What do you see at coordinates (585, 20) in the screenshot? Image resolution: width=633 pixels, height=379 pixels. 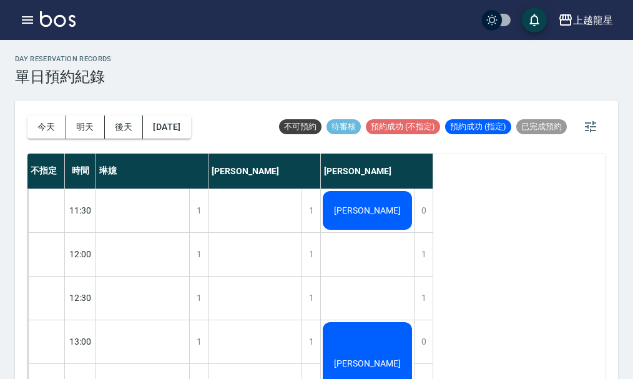 I see `button: 上越龍星` at bounding box center [585, 20].